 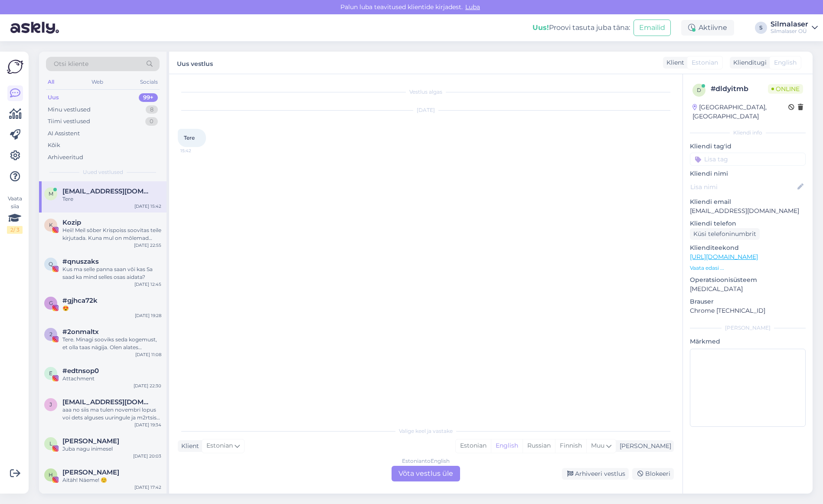 I want to click on label: Uus vestlus, so click(x=195, y=62).